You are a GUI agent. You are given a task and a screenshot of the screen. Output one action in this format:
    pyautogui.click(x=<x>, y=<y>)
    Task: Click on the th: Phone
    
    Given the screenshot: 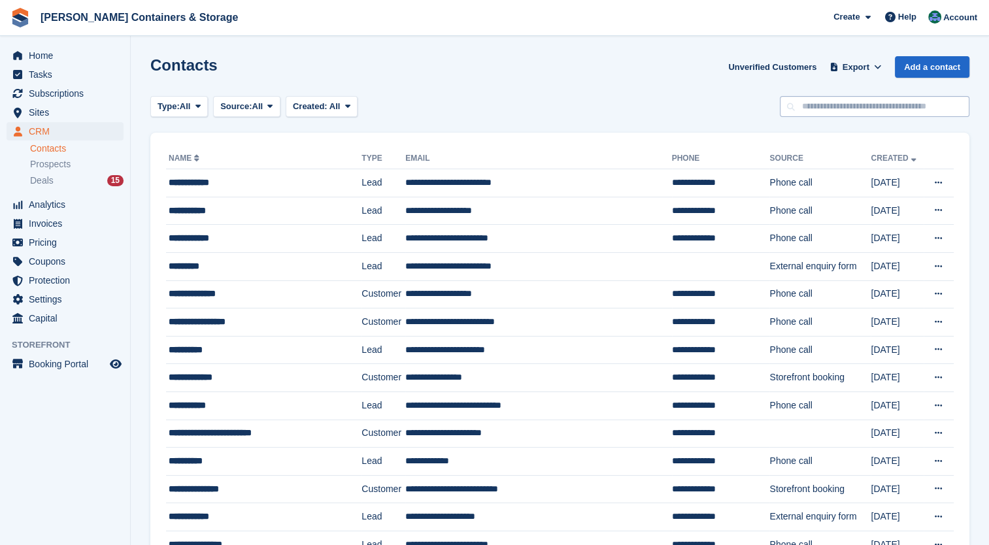 What is the action you would take?
    pyautogui.click(x=721, y=159)
    